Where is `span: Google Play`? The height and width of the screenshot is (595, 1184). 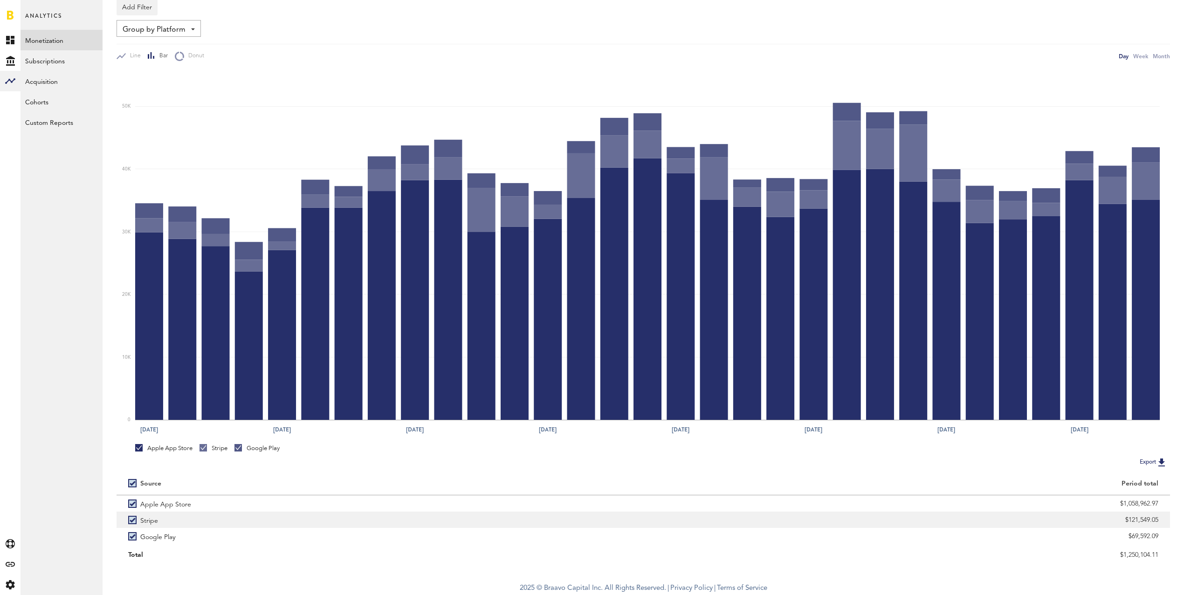
span: Google Play is located at coordinates (158, 536).